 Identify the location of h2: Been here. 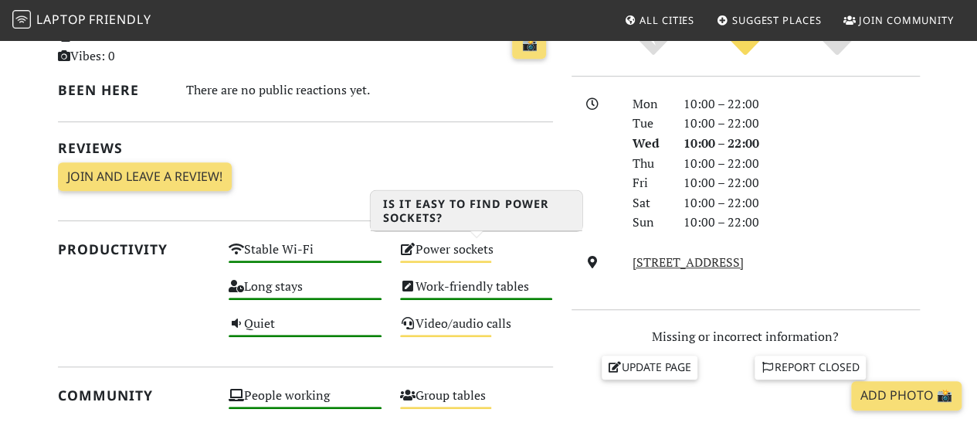
(113, 90).